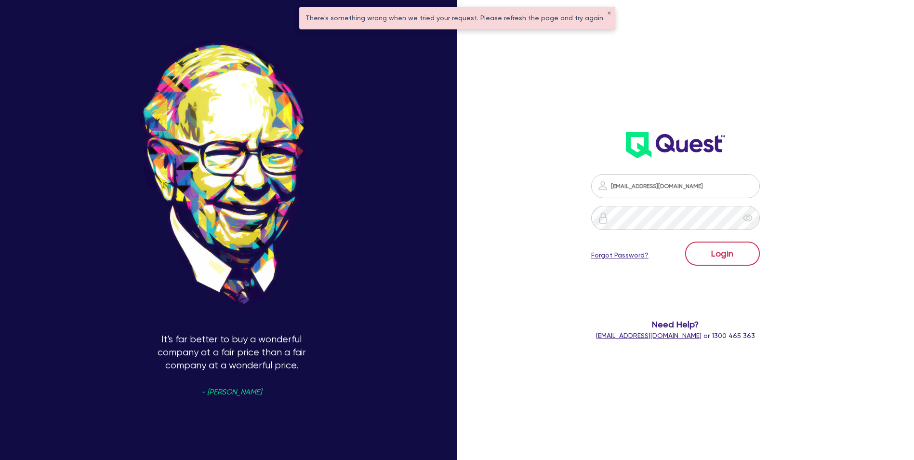 The width and height of the screenshot is (914, 460). I want to click on span: eye, so click(748, 218).